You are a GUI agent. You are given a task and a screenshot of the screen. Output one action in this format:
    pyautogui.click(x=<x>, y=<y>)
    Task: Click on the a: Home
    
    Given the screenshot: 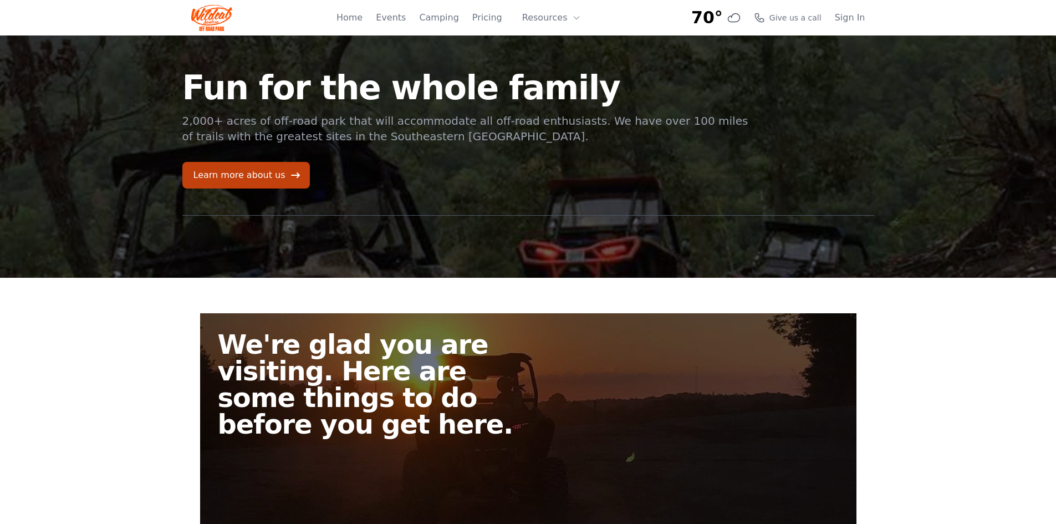 What is the action you would take?
    pyautogui.click(x=349, y=18)
    